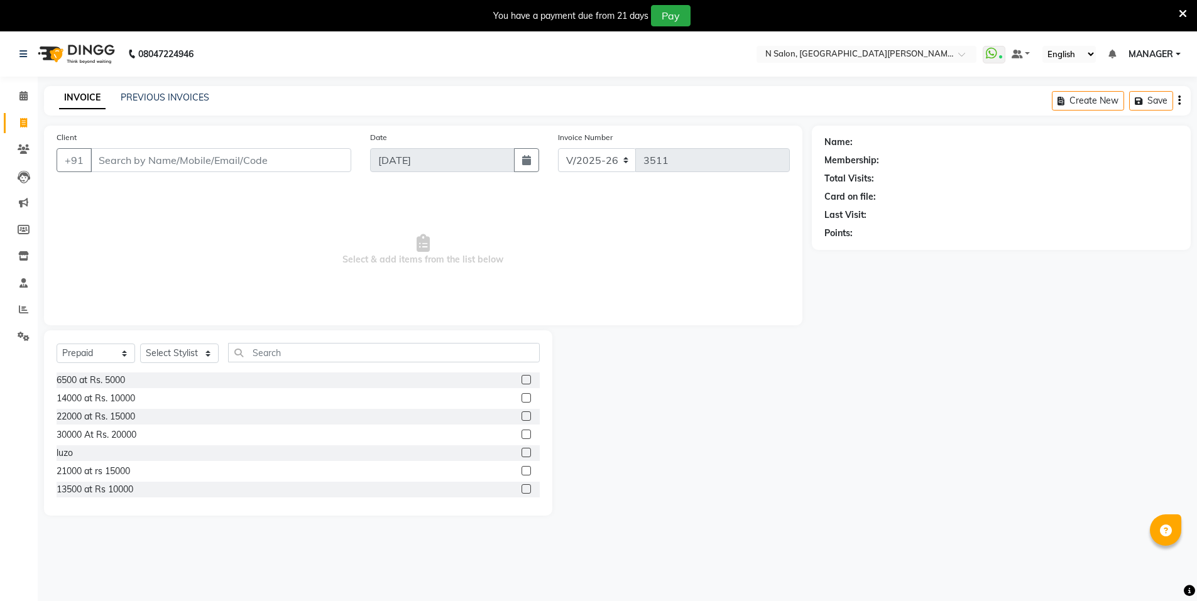  Describe the element at coordinates (96, 398) in the screenshot. I see `div: 14000 at Rs. 10000` at that location.